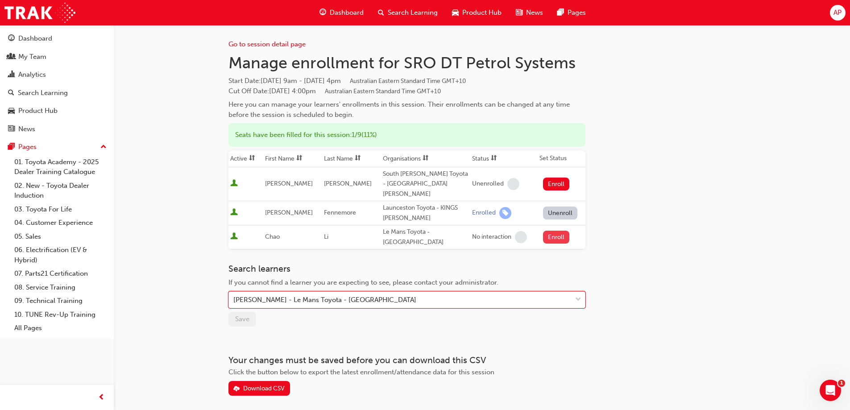 This screenshot has width=850, height=410. What do you see at coordinates (838, 12) in the screenshot?
I see `button: AP` at bounding box center [838, 12].